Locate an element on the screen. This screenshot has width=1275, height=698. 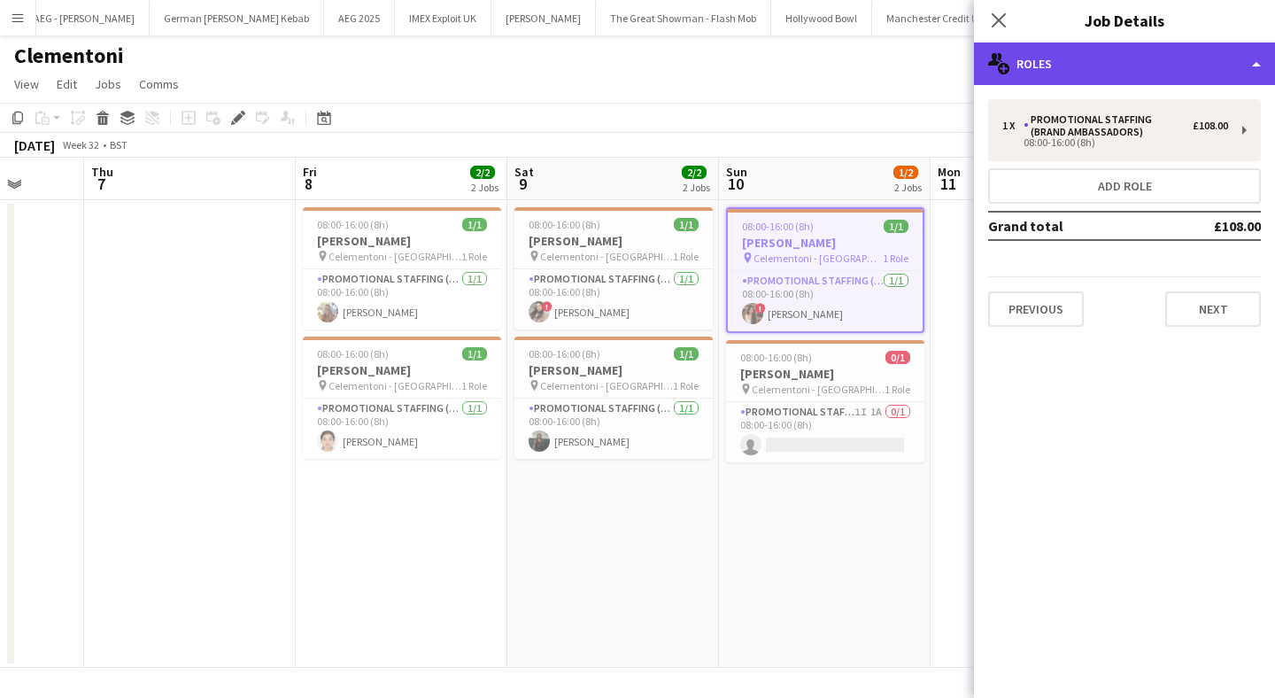
span: Sun is located at coordinates (736, 172).